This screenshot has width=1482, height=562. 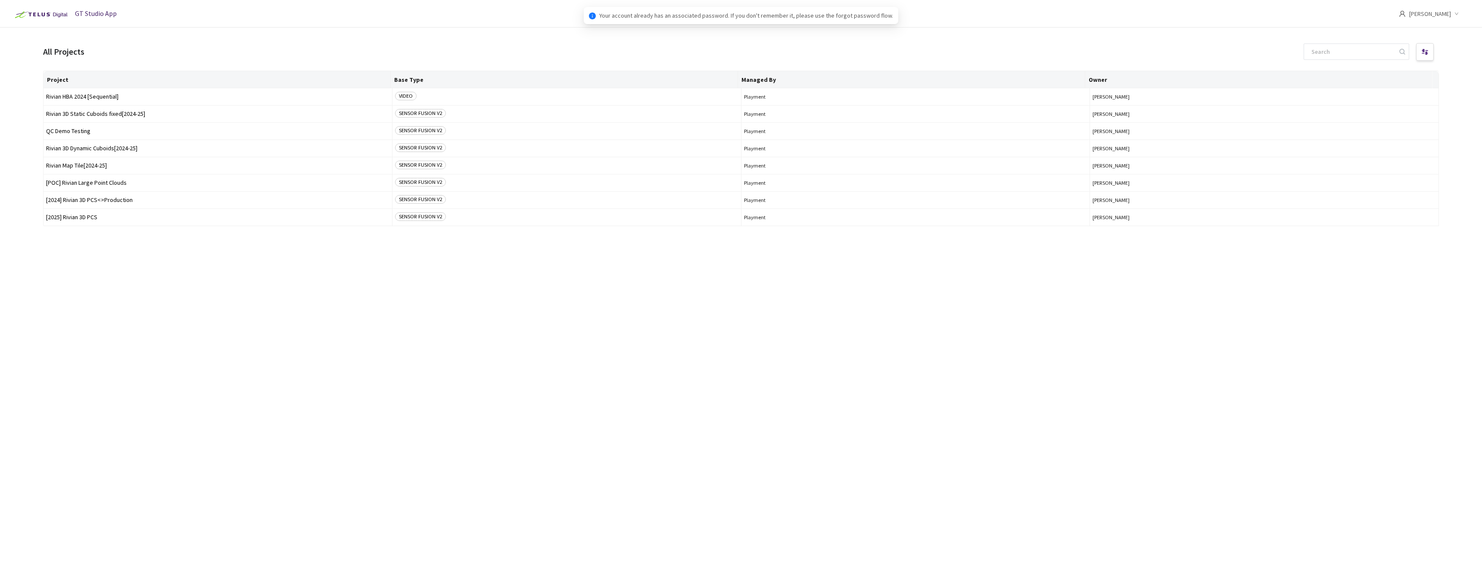 I want to click on span: [2024] Rivian 3D PCS<>Production, so click(x=218, y=200).